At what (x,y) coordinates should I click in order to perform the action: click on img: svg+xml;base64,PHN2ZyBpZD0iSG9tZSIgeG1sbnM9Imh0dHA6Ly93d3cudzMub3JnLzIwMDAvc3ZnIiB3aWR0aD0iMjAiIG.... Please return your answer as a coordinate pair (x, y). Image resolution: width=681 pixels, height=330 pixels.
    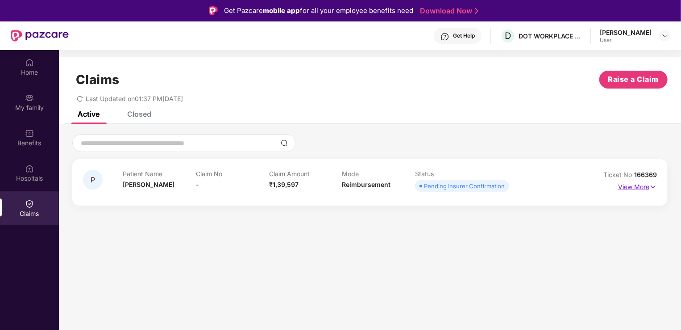
    Looking at the image, I should click on (29, 63).